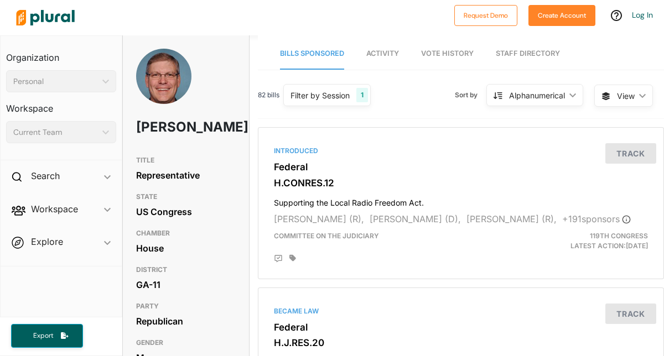 This screenshot has width=664, height=356. Describe the element at coordinates (447, 54) in the screenshot. I see `a: Vote History` at that location.